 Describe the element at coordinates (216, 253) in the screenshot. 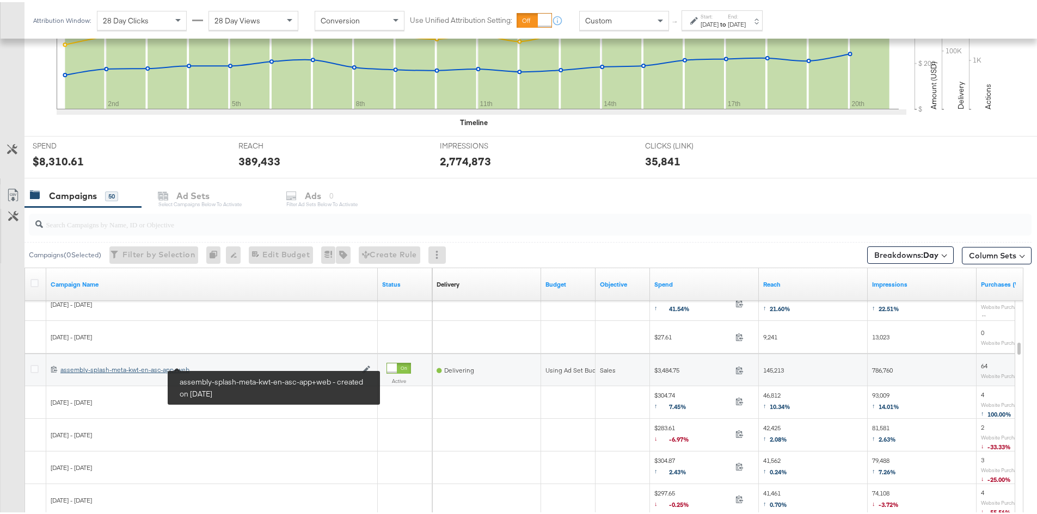

I see `div: 0` at that location.